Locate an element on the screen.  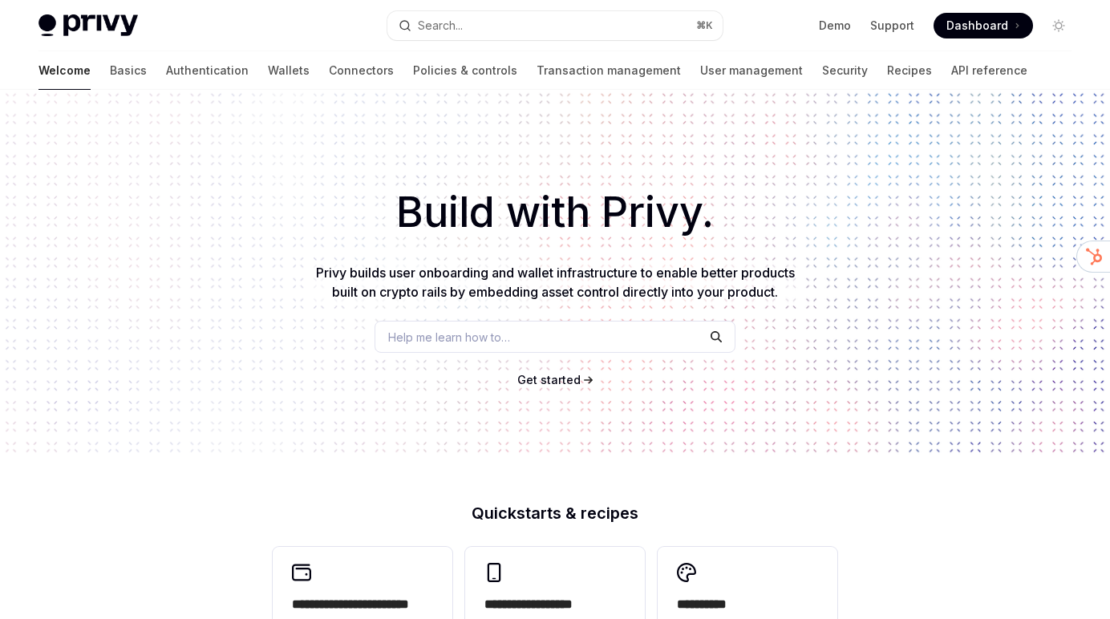
a: User management is located at coordinates (752, 71).